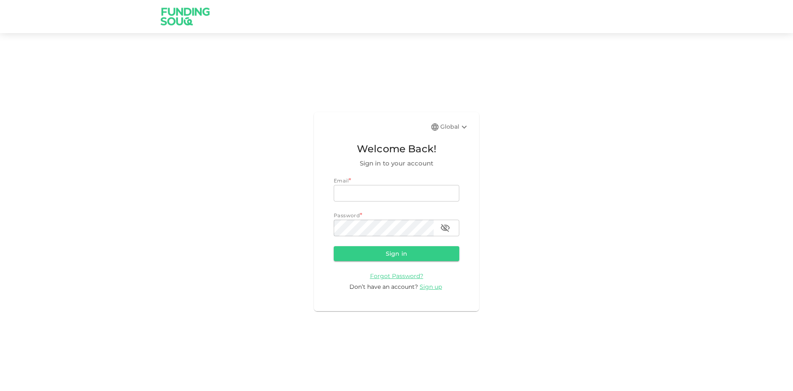  I want to click on span: Forgot Password?, so click(397, 276).